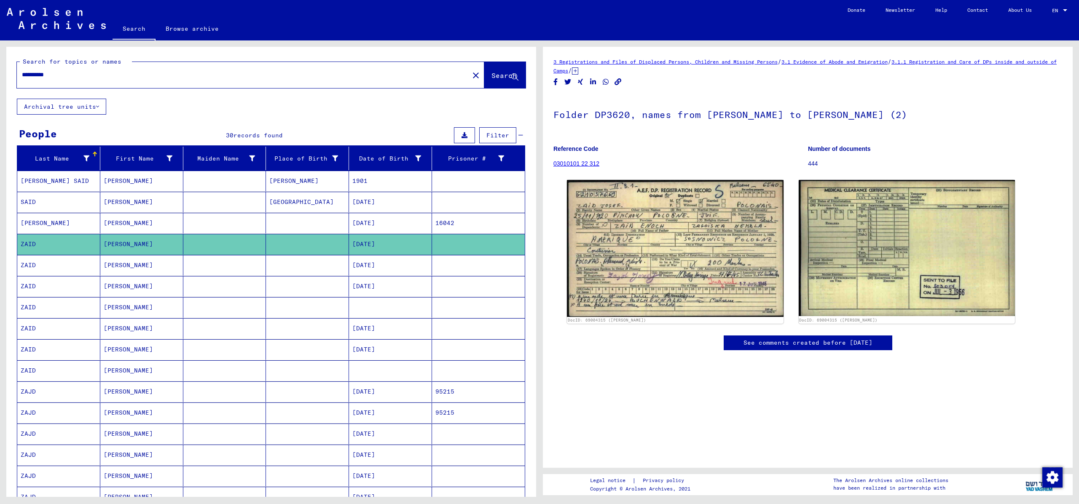 This screenshot has width=1079, height=504. What do you see at coordinates (498, 135) in the screenshot?
I see `span: Filter` at bounding box center [498, 135].